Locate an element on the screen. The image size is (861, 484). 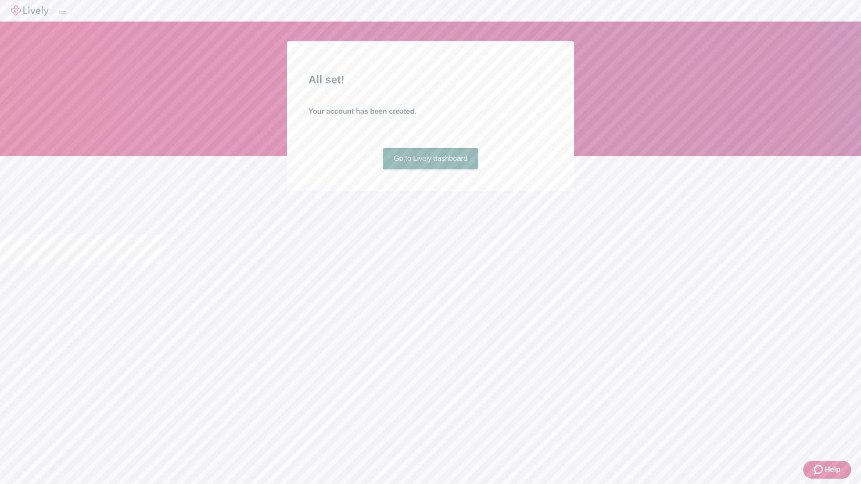
h2: All set! is located at coordinates (431, 80).